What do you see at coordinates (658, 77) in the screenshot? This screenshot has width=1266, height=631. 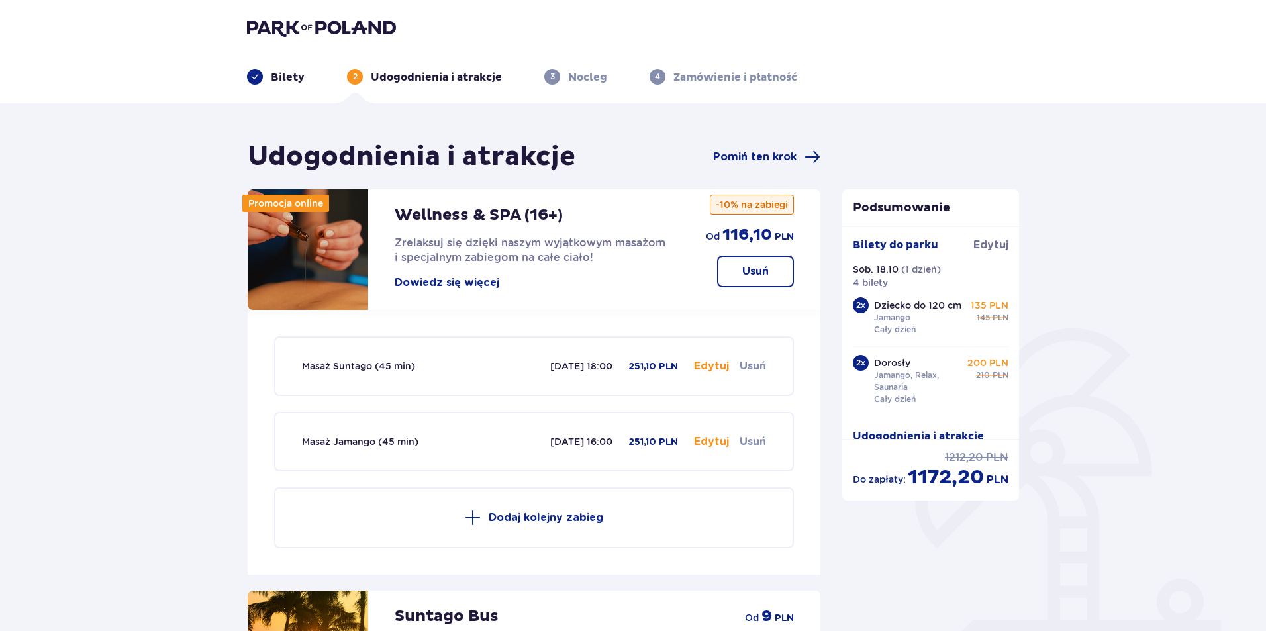 I see `p: 4` at bounding box center [658, 77].